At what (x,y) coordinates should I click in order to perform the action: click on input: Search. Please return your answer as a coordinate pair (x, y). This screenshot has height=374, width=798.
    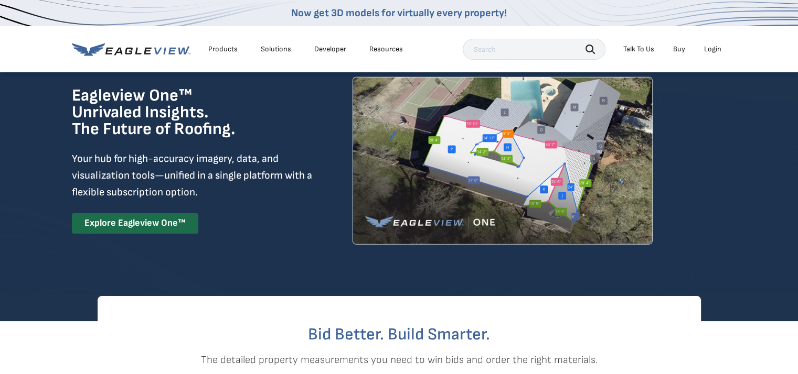
    Looking at the image, I should click on (534, 49).